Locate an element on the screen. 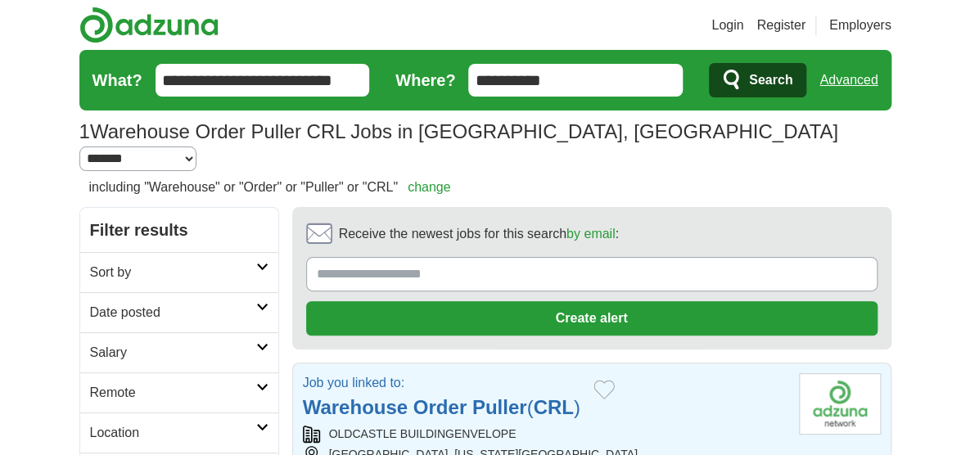 The width and height of the screenshot is (970, 455). h2: Filter results is located at coordinates (179, 230).